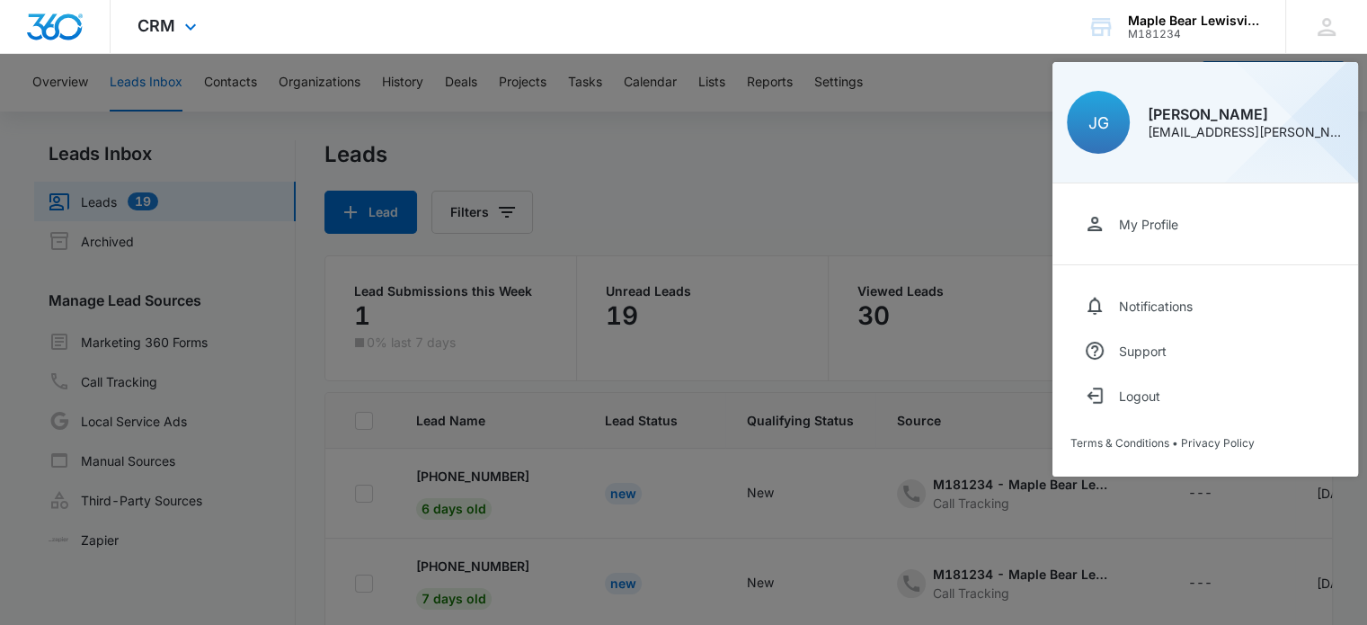 This screenshot has height=625, width=1367. I want to click on div: My Profile, so click(1149, 224).